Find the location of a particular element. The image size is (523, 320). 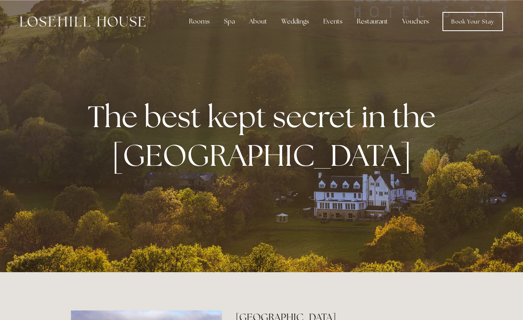

img: Losehill House is located at coordinates (82, 22).